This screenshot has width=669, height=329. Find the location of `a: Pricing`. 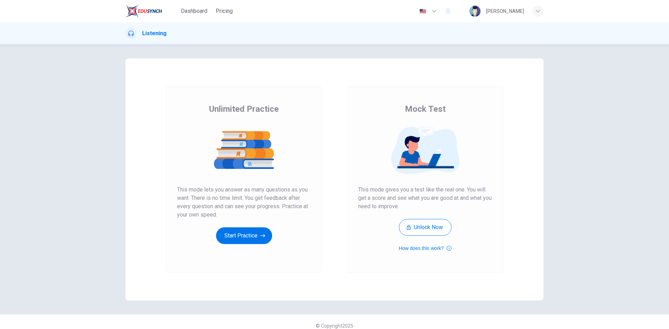

a: Pricing is located at coordinates (224, 11).